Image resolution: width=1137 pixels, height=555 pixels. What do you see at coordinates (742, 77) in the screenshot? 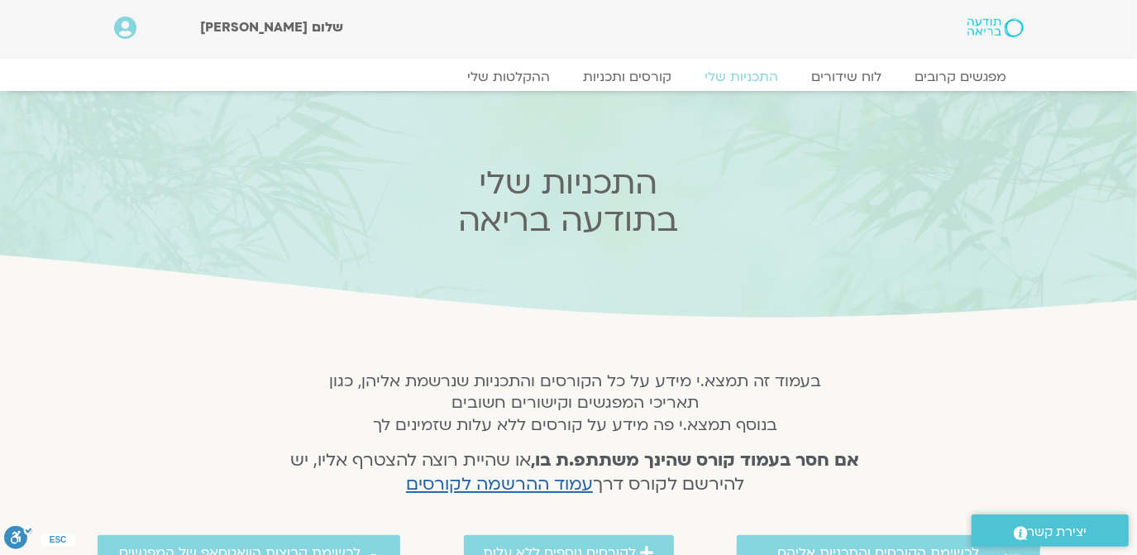
I see `a: התכניות שלי` at bounding box center [742, 77].